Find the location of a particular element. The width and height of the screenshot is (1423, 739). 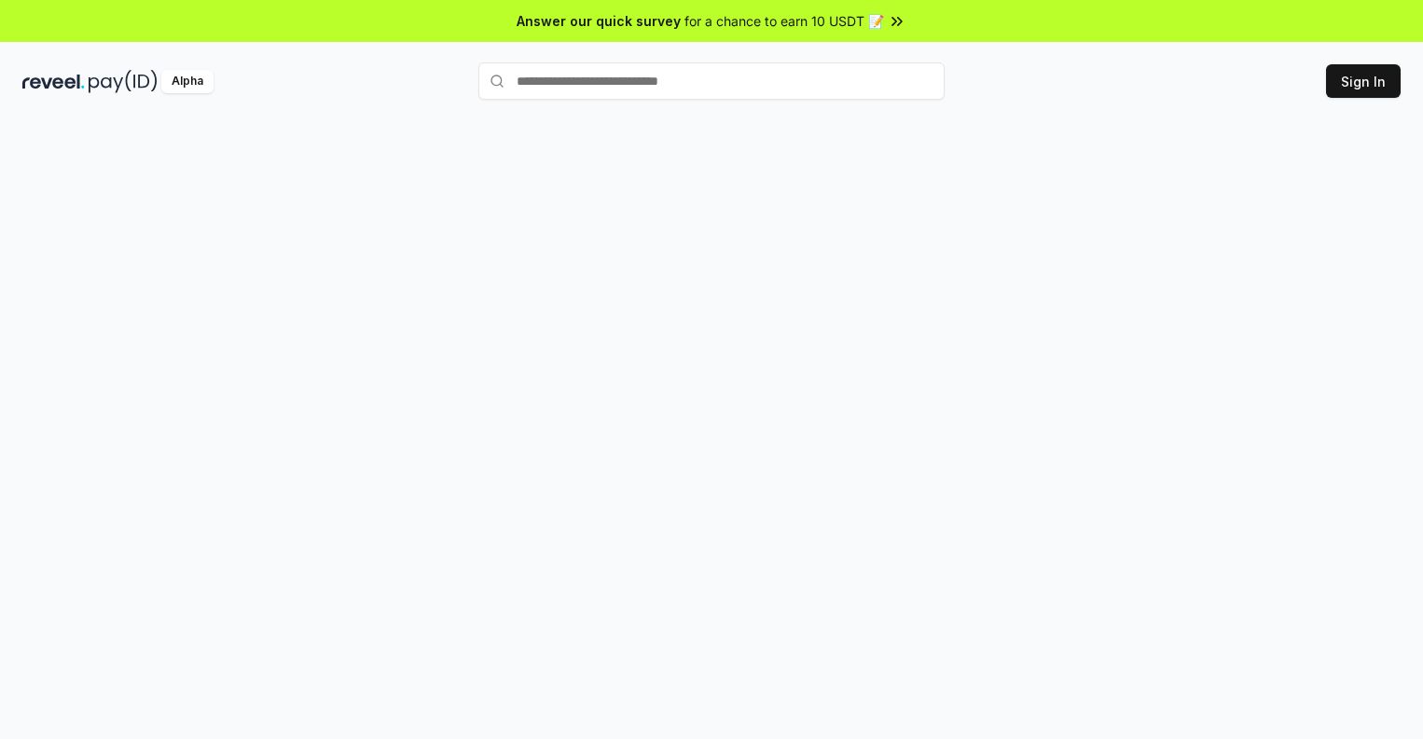

span: for a chance to earn 10 USDT 📝 is located at coordinates (784, 21).